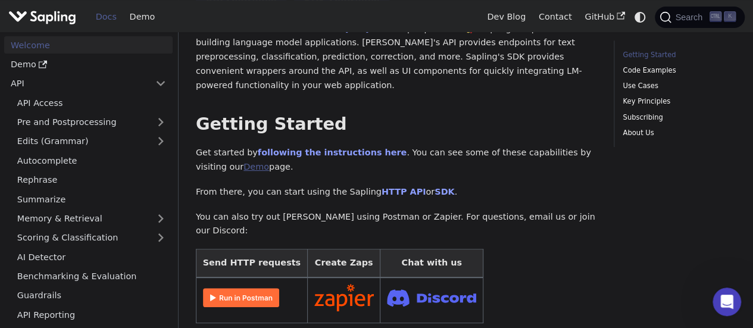 The height and width of the screenshot is (328, 753). Describe the element at coordinates (677, 86) in the screenshot. I see `a: Use Cases` at that location.